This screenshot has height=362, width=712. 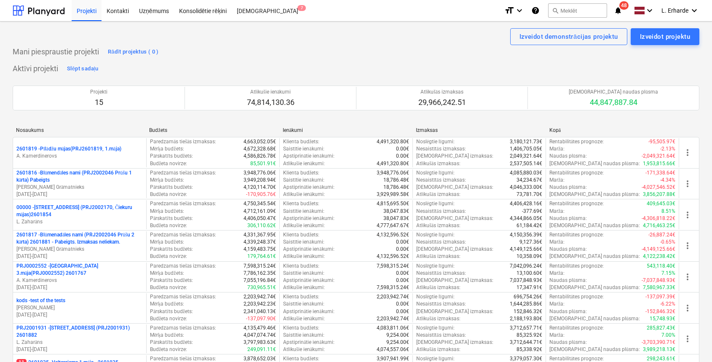 What do you see at coordinates (578, 11) in the screenshot?
I see `button: Meklēt` at bounding box center [578, 11].